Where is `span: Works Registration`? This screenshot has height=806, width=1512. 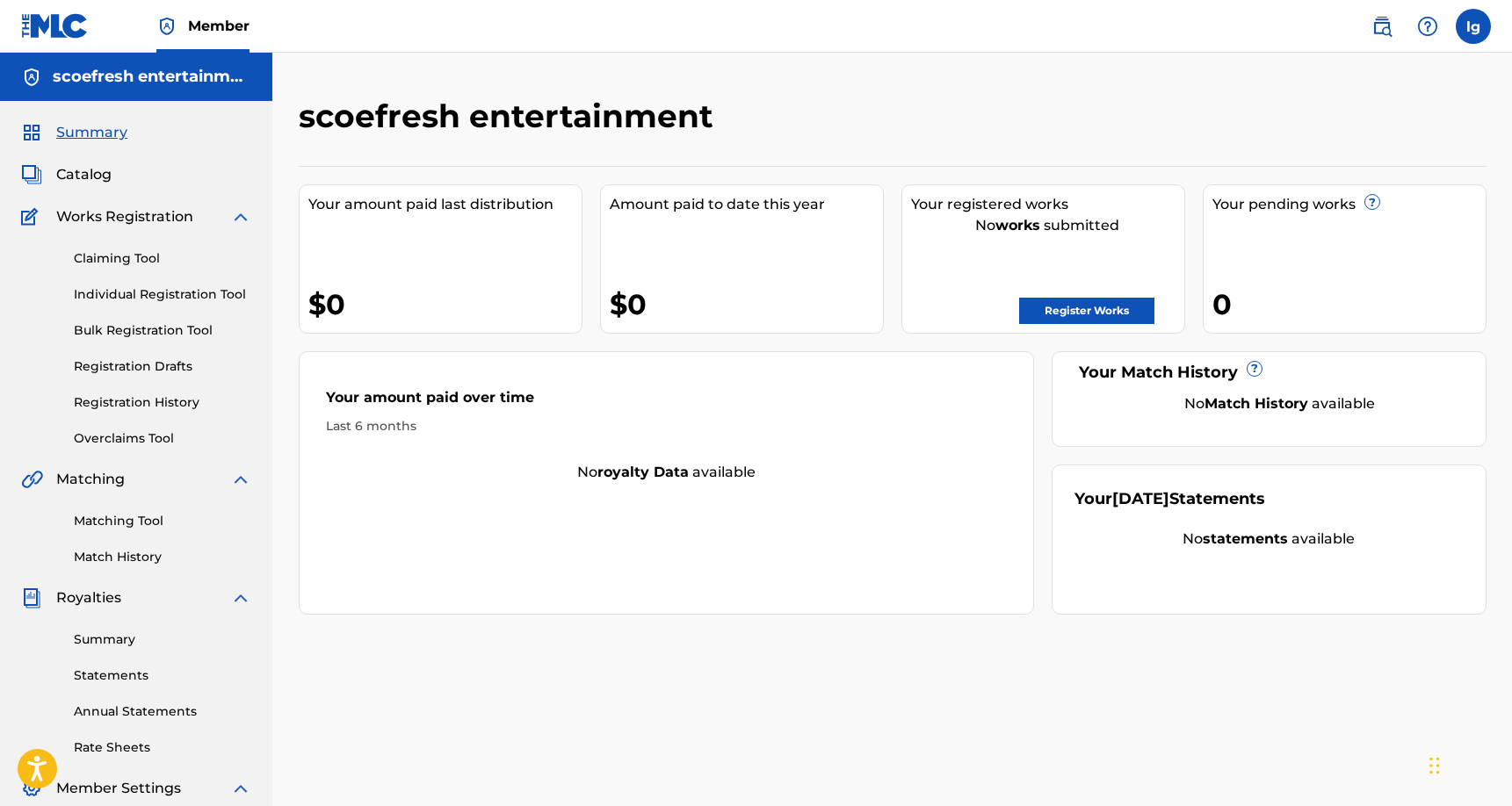 span: Works Registration is located at coordinates (125, 217).